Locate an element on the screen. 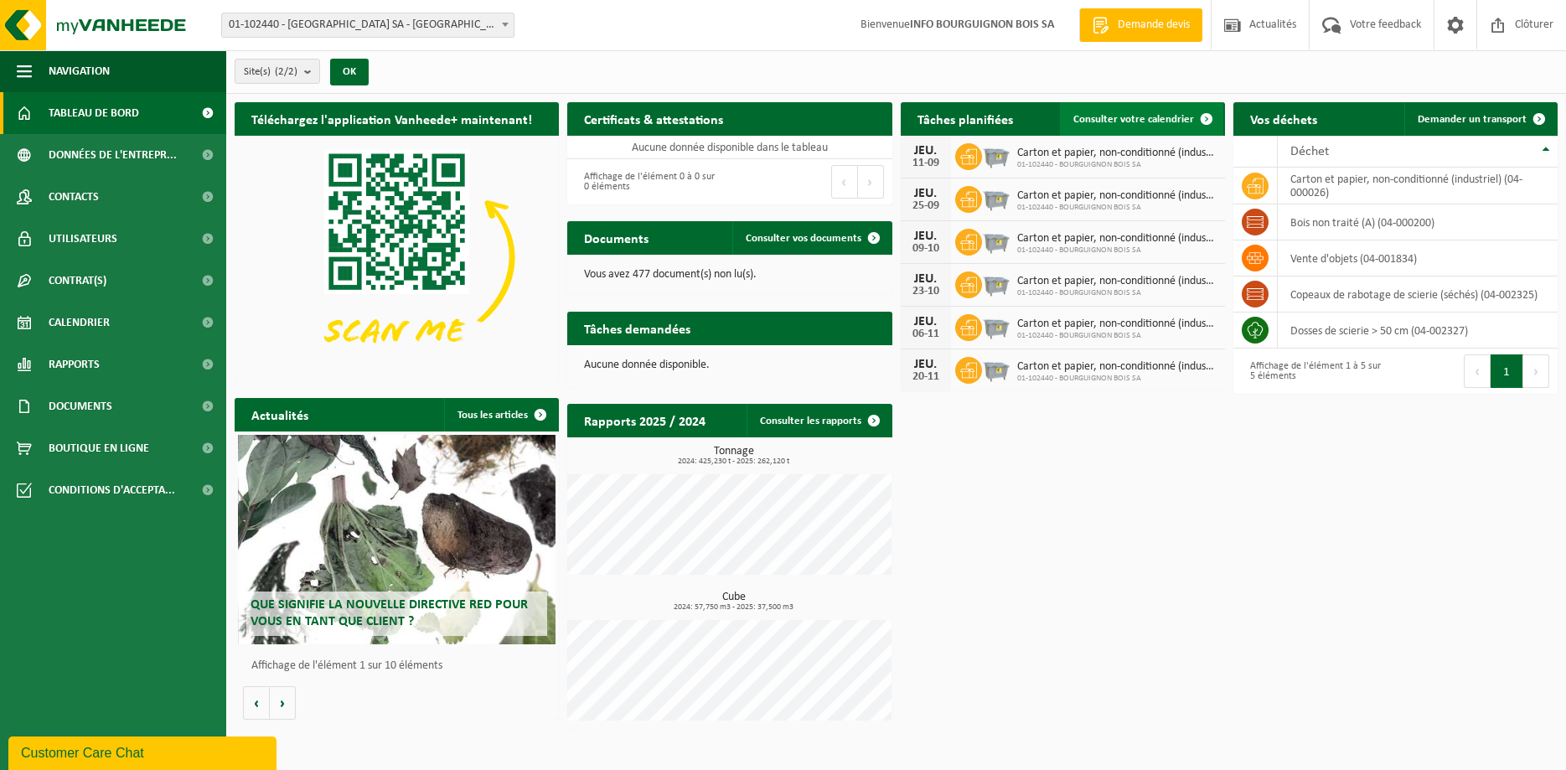 The height and width of the screenshot is (770, 1566). span: 2024: 425,230 t - 2025: 262,120 t is located at coordinates (733, 462).